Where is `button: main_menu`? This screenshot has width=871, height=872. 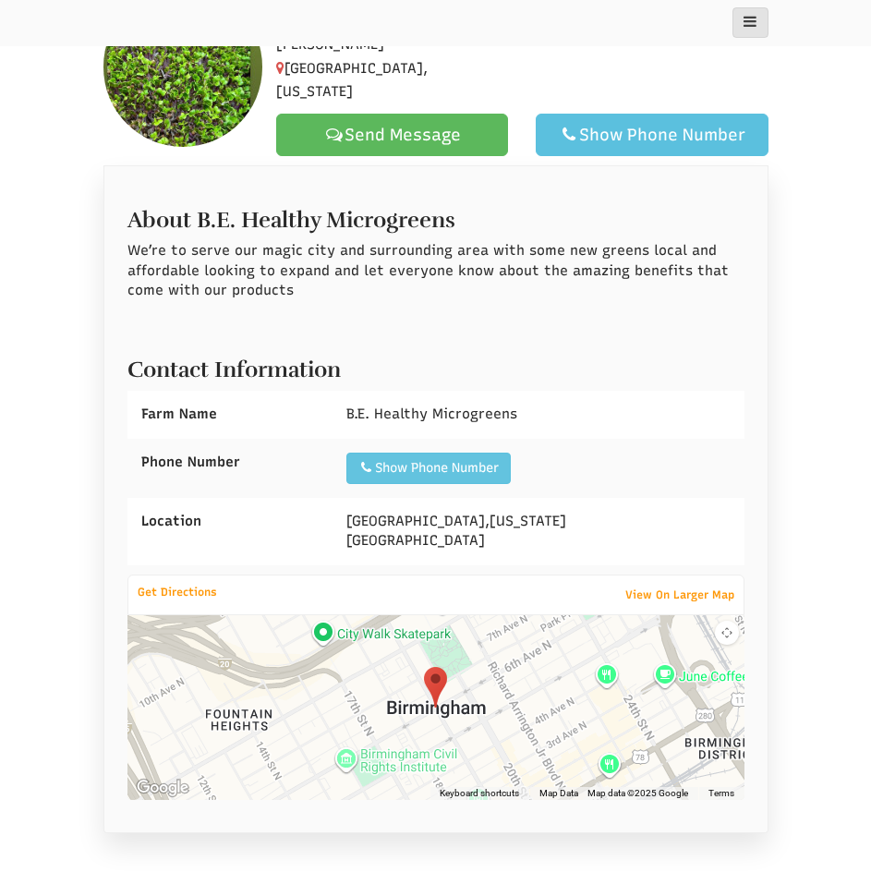
button: main_menu is located at coordinates (750, 22).